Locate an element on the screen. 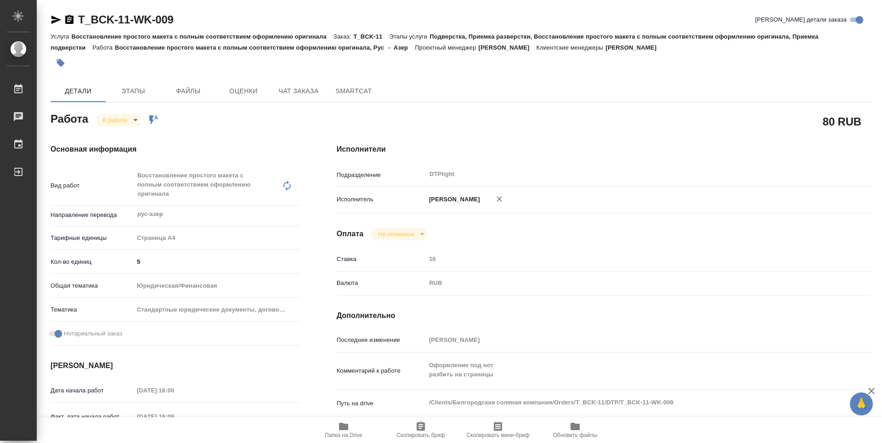 The width and height of the screenshot is (882, 443). span: Обновить файлы is located at coordinates (575, 435).